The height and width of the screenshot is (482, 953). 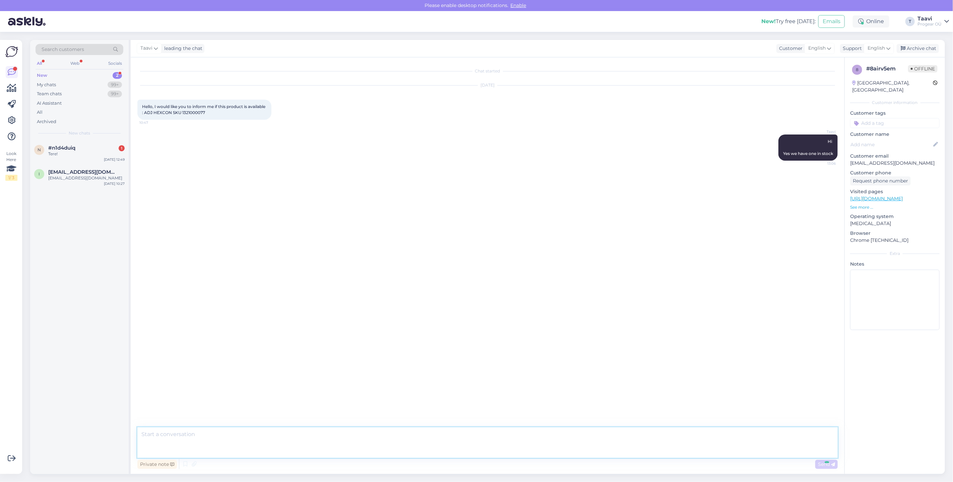 What do you see at coordinates (871, 21) in the screenshot?
I see `div: Online` at bounding box center [871, 21].